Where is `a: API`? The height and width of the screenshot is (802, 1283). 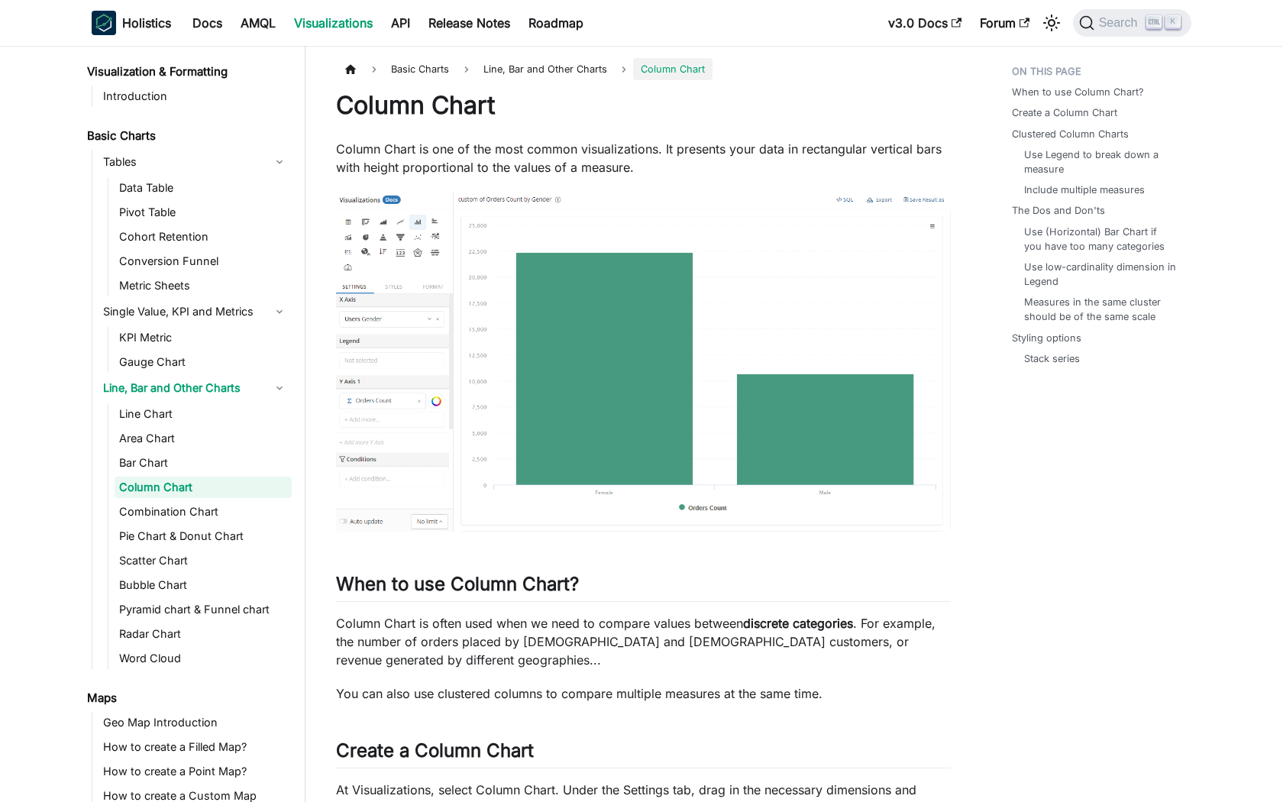 a: API is located at coordinates (400, 23).